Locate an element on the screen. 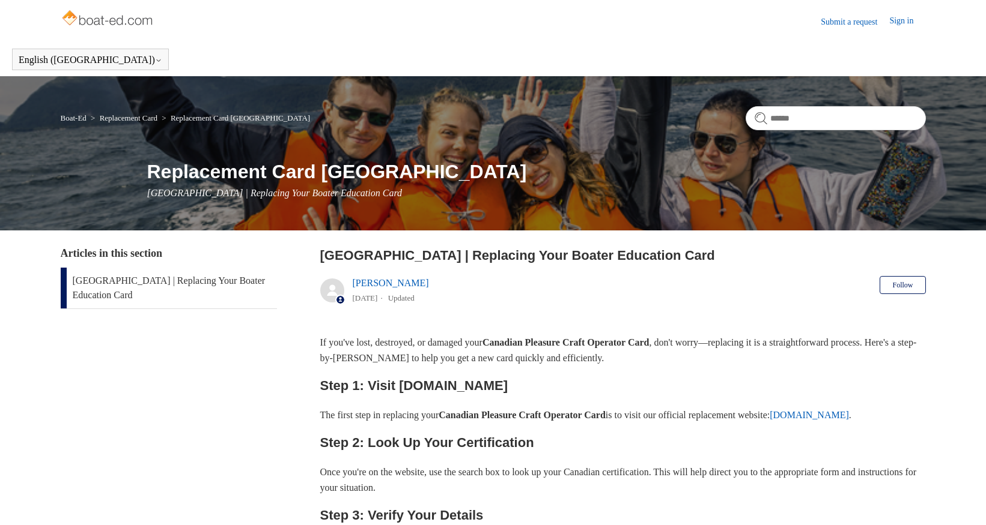 Image resolution: width=986 pixels, height=525 pixels. h2: Step 2: Look Up Your Certification is located at coordinates (623, 443).